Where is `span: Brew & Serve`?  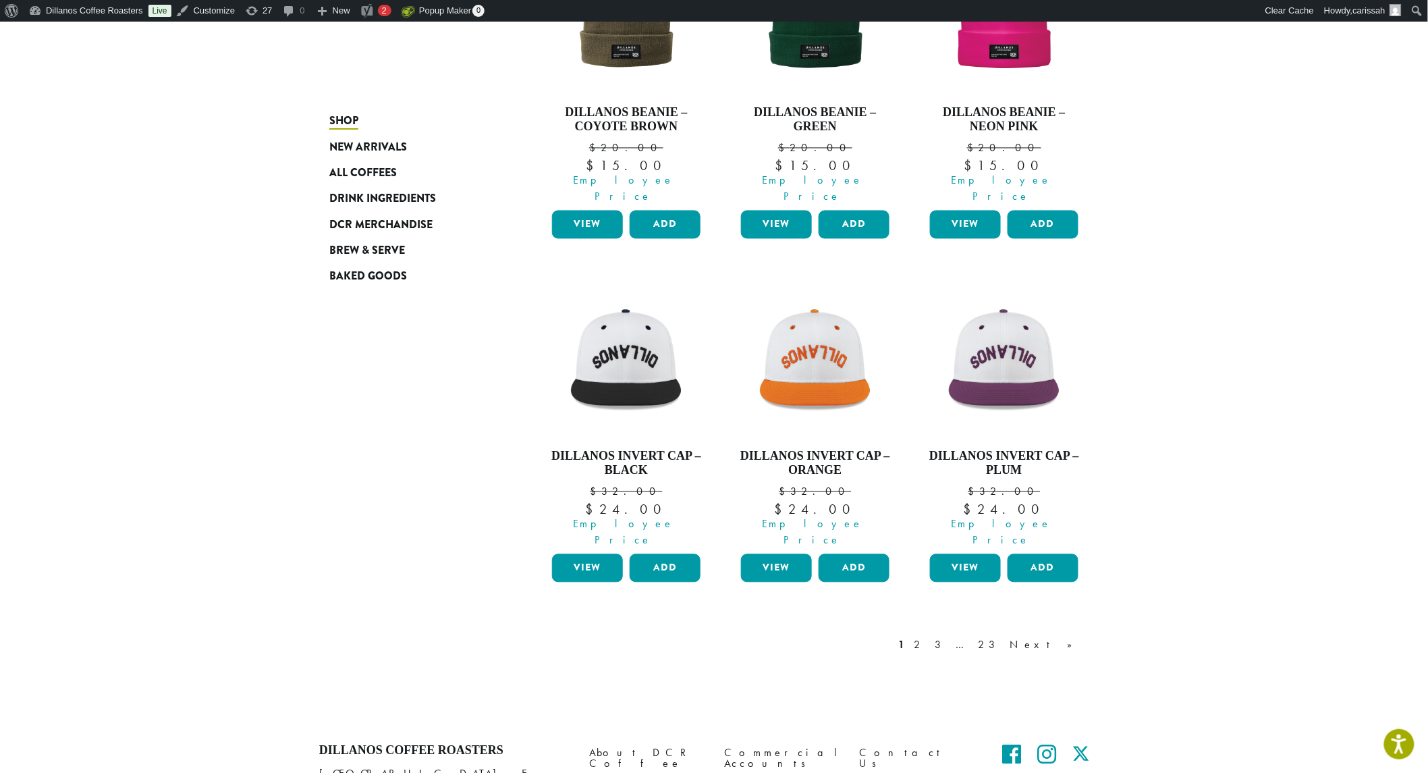
span: Brew & Serve is located at coordinates (367, 250).